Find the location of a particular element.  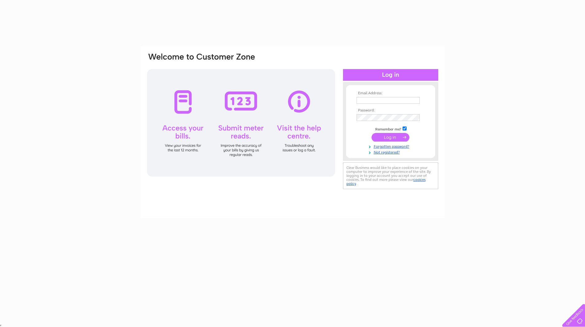

div: Clear Business would like to place cookies on your computer to improve your experience of the sit... is located at coordinates (391, 176).